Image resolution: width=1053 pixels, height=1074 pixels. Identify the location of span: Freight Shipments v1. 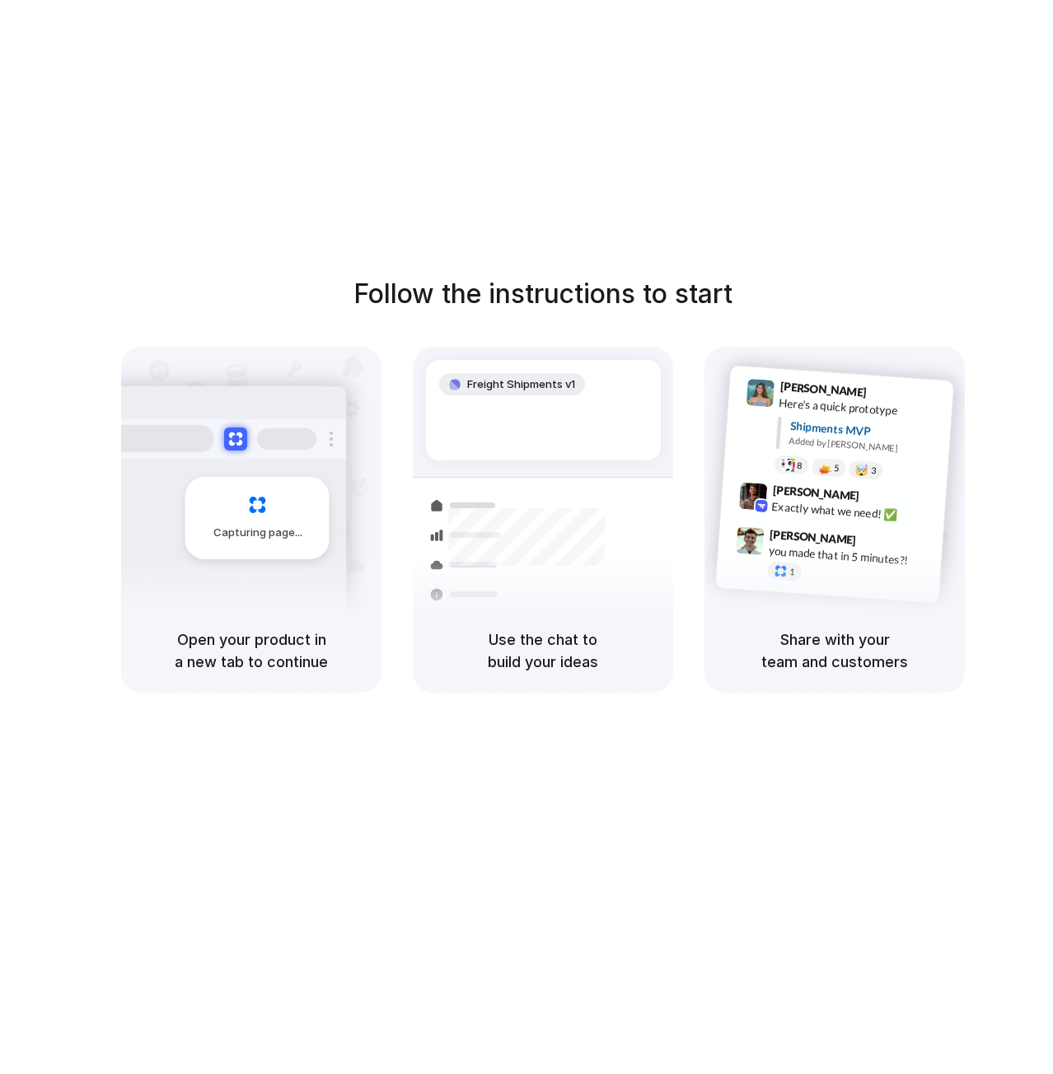
(521, 385).